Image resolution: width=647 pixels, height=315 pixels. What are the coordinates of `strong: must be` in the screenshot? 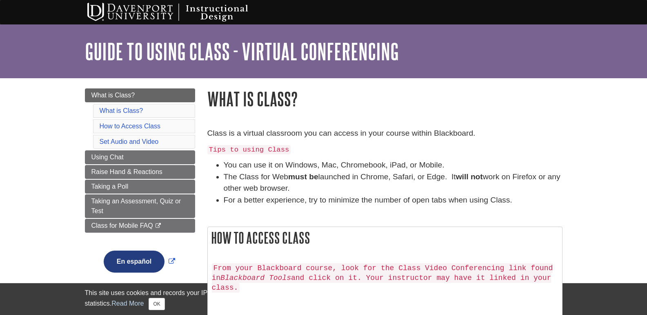 It's located at (303, 177).